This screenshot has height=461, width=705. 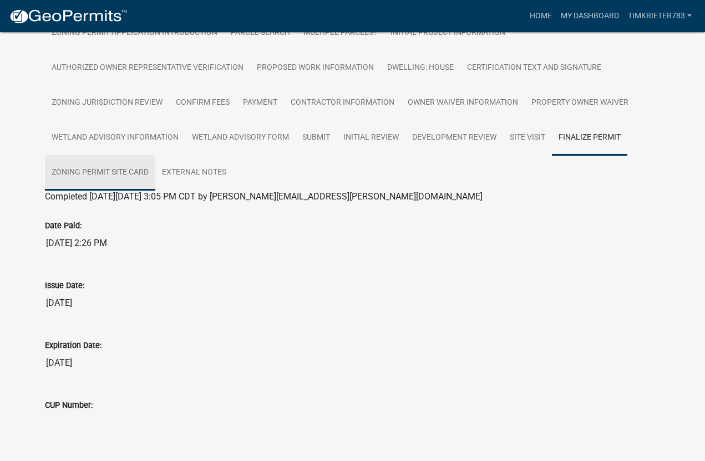 I want to click on label: CUP Number:, so click(x=69, y=406).